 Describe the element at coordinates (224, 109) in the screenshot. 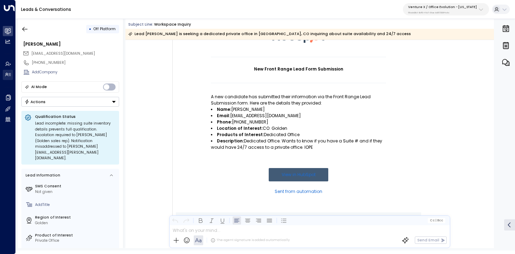

I see `strong: Name:` at that location.